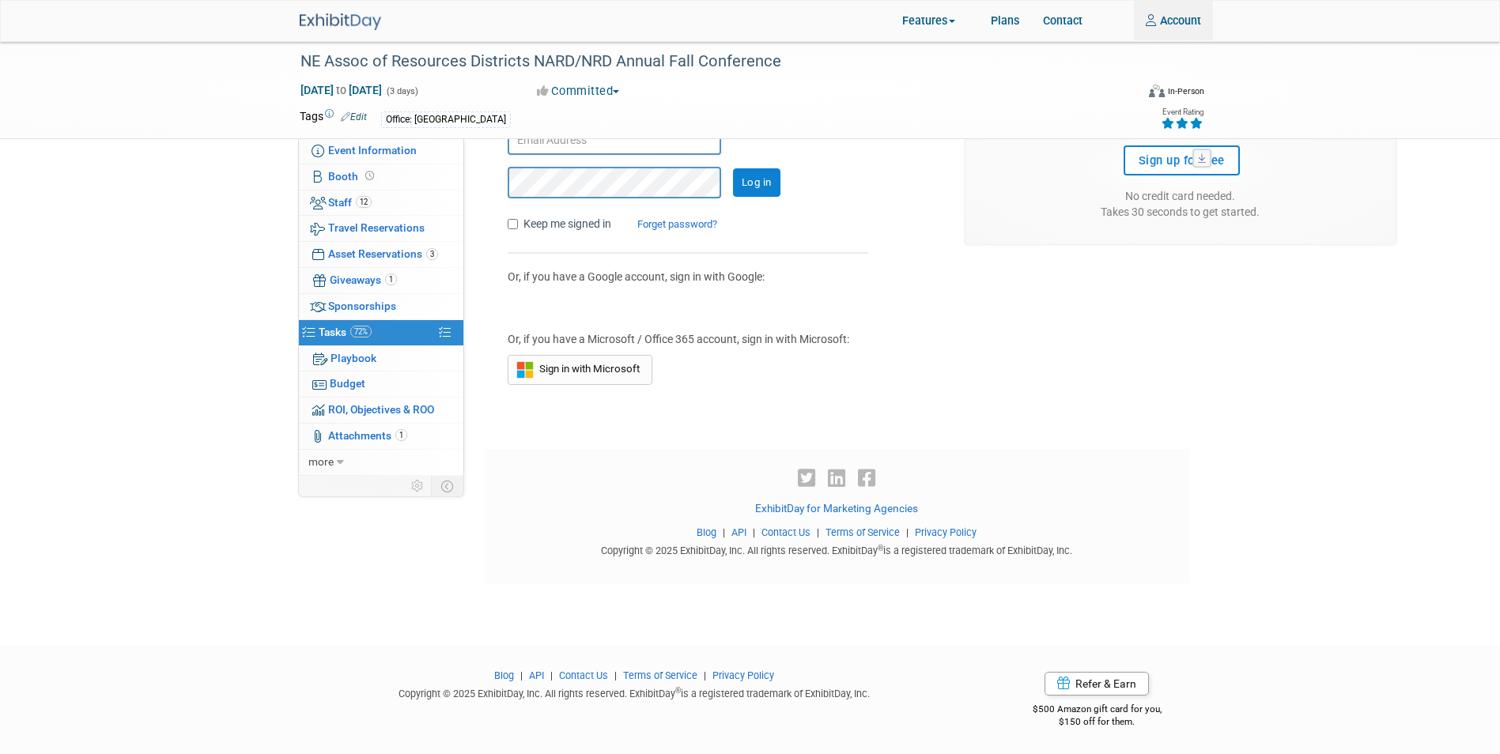 The width and height of the screenshot is (1500, 754). Describe the element at coordinates (711, 62) in the screenshot. I see `div: NE Assoc of Resources Districts NARD/NRD Annual Fall Conference` at that location.